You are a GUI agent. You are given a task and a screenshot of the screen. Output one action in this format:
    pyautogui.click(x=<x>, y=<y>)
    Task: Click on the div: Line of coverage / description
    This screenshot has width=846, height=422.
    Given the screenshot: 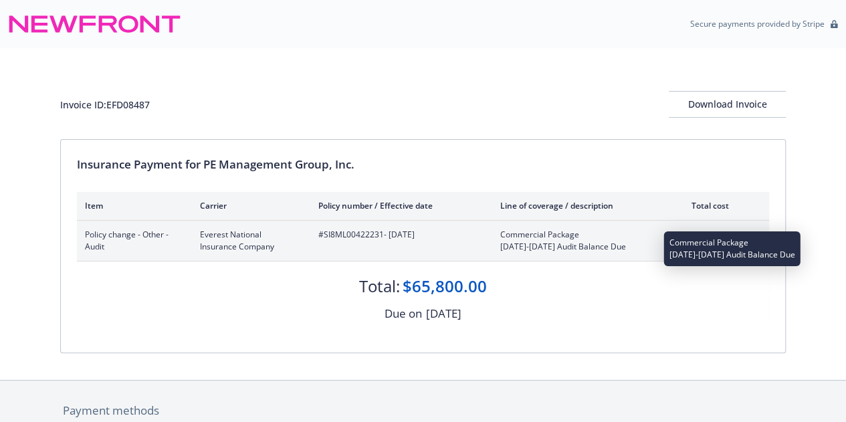 What is the action you would take?
    pyautogui.click(x=578, y=205)
    